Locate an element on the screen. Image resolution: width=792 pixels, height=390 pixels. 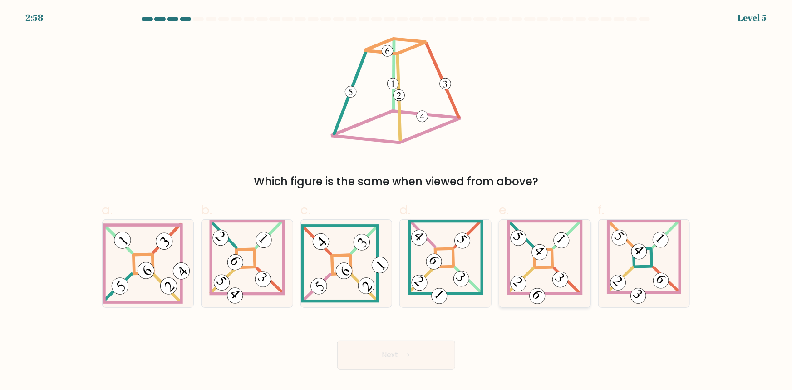
span: f. is located at coordinates (601, 210).